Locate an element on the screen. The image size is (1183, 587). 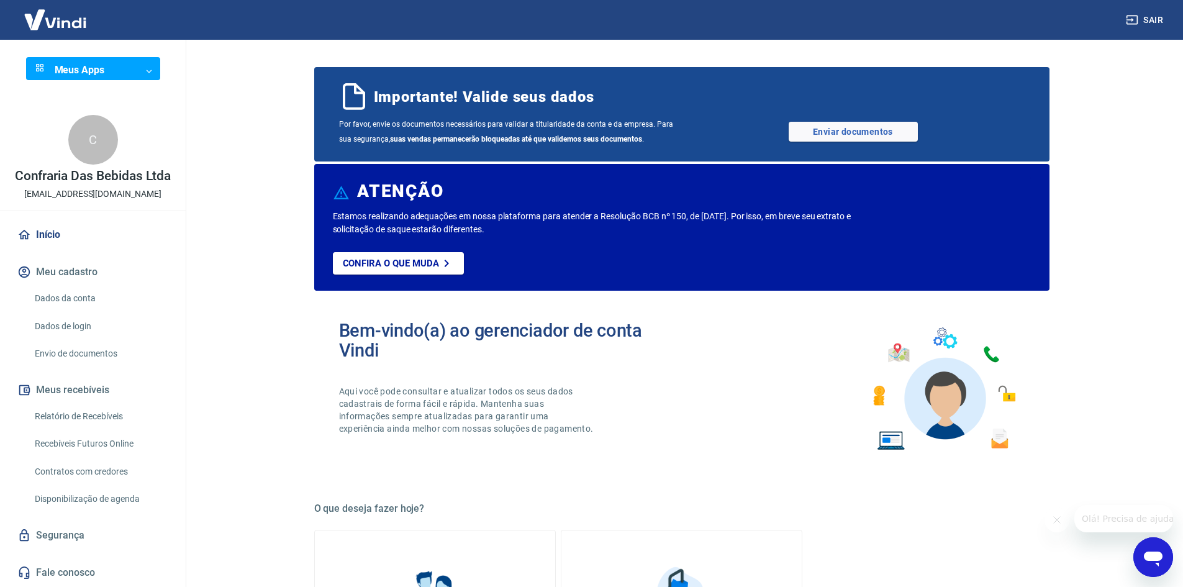
a: Disponibilização de agenda is located at coordinates (100, 499).